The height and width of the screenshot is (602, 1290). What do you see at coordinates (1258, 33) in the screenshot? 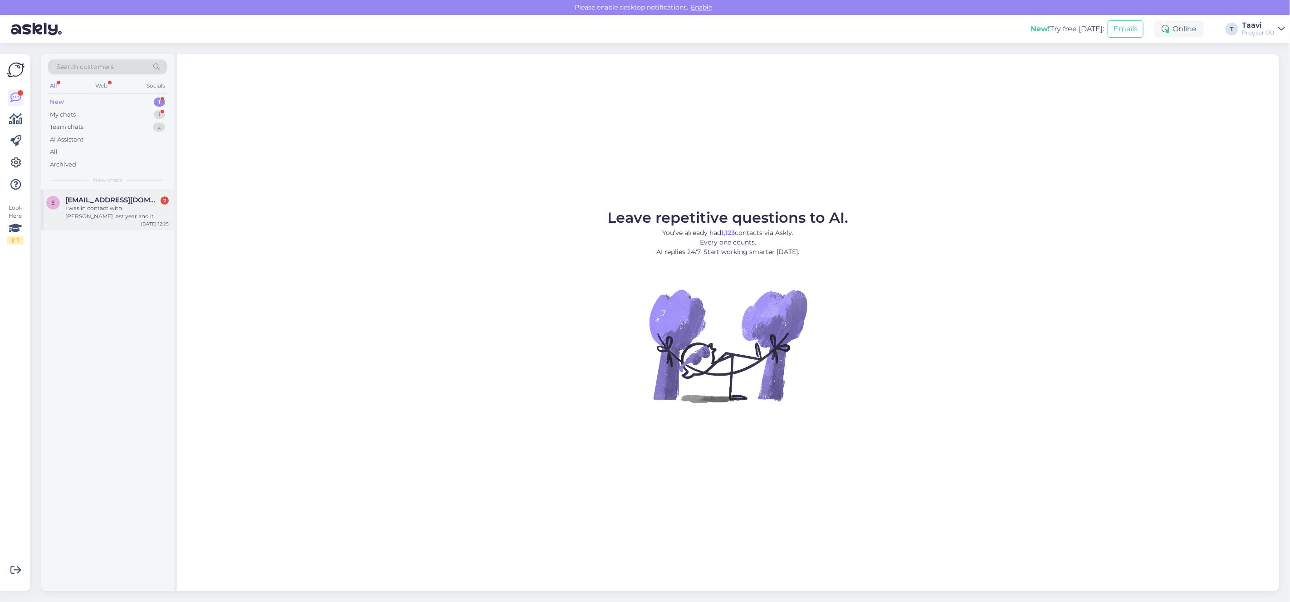
I see `div: Progear OÜ` at bounding box center [1258, 33].